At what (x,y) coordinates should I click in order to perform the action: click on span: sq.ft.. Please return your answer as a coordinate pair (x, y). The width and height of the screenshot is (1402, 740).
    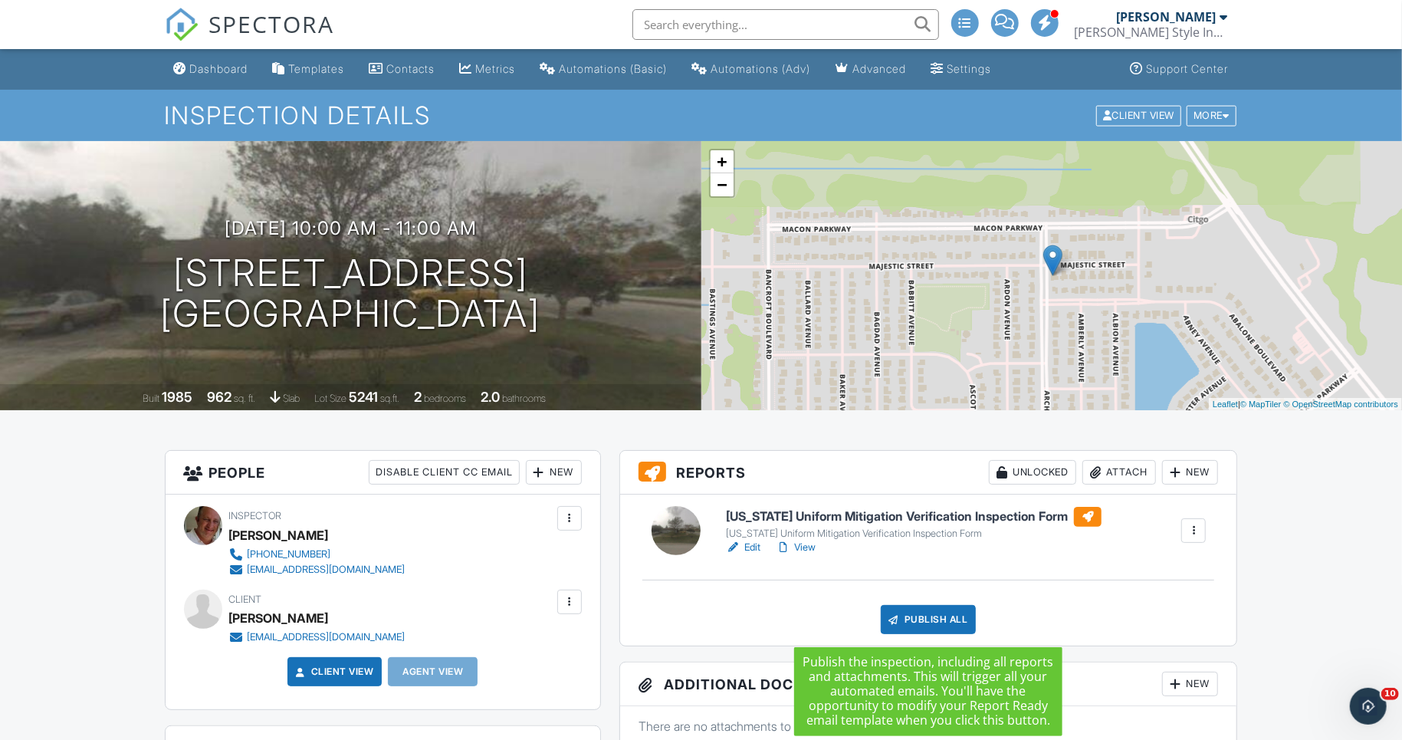
    Looking at the image, I should click on (389, 398).